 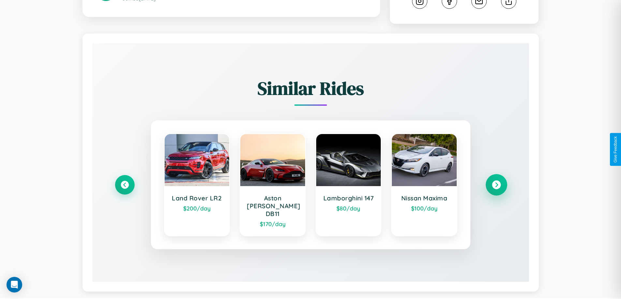 What do you see at coordinates (311, 88) in the screenshot?
I see `h2: Similar Rides` at bounding box center [311, 88].